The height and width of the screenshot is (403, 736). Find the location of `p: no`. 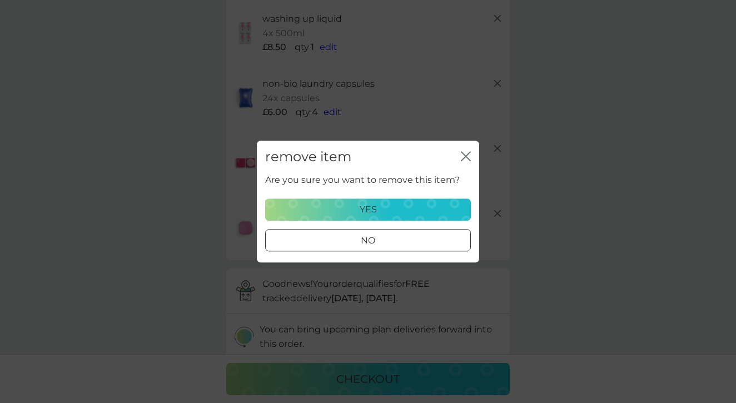

p: no is located at coordinates (368, 241).